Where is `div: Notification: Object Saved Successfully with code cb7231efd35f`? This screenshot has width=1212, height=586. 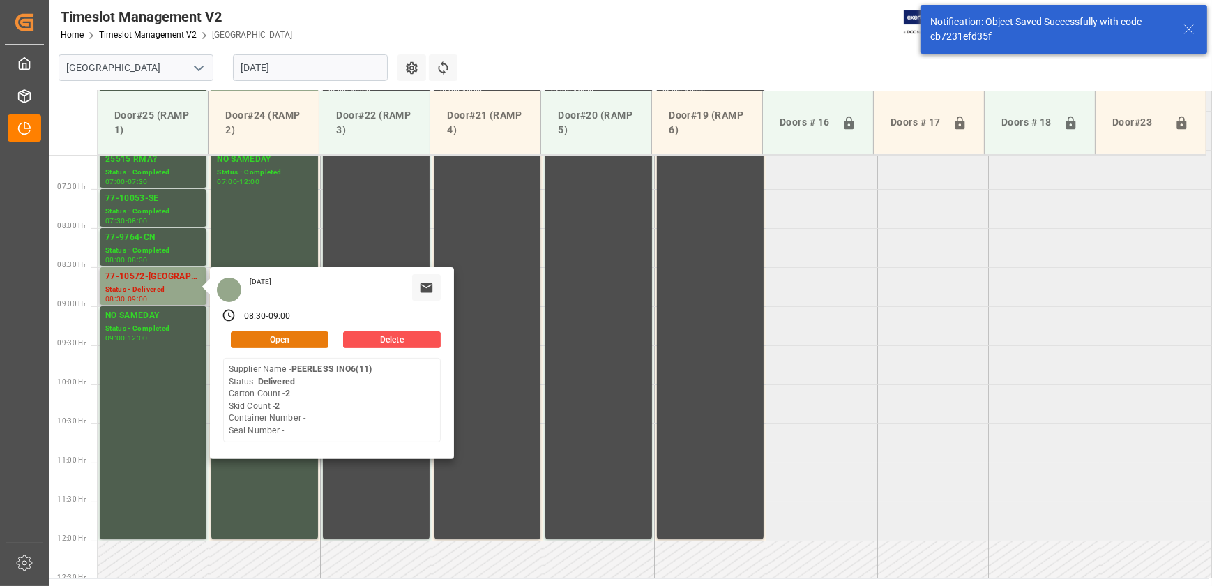 div: Notification: Object Saved Successfully with code cb7231efd35f is located at coordinates (1050, 29).